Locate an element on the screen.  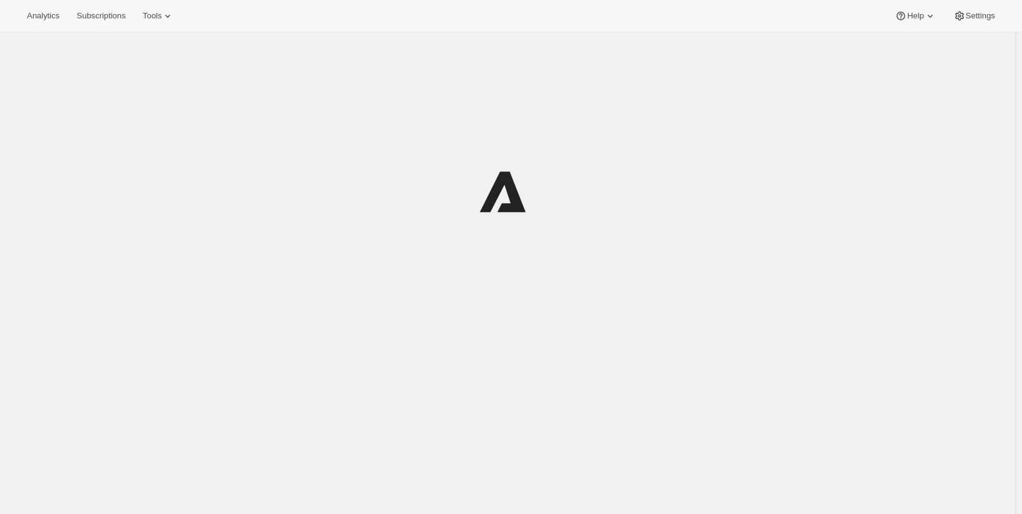
span: Help is located at coordinates (915, 16).